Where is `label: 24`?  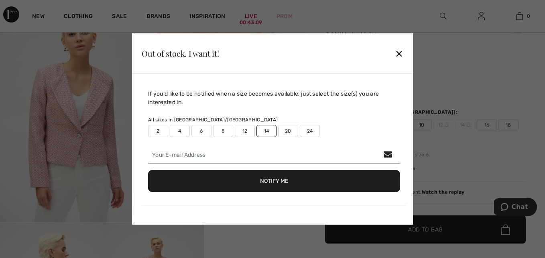 label: 24 is located at coordinates (310, 131).